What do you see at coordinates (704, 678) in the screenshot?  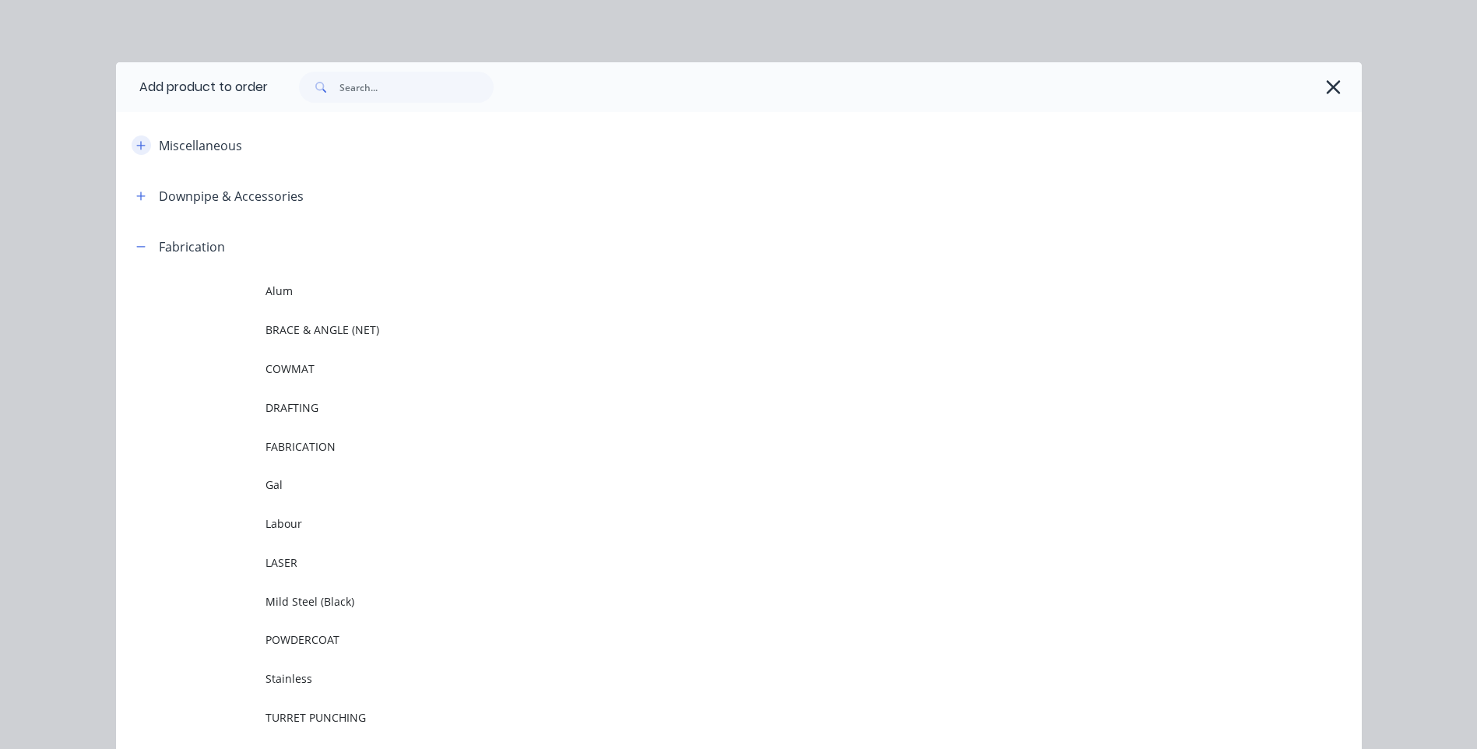 I see `span: Stainless` at bounding box center [704, 678].